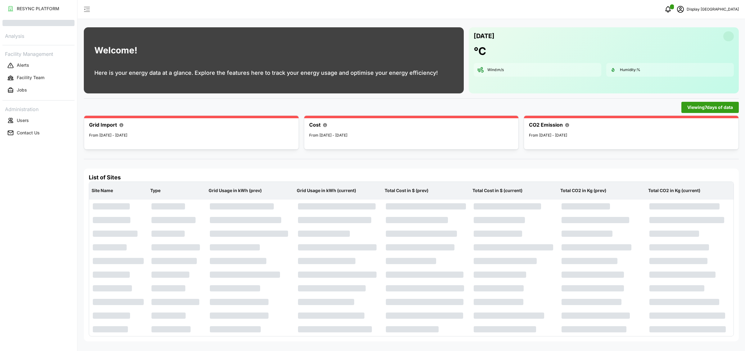  What do you see at coordinates (710, 107) in the screenshot?
I see `button: Viewing7days of data` at bounding box center [710, 107].